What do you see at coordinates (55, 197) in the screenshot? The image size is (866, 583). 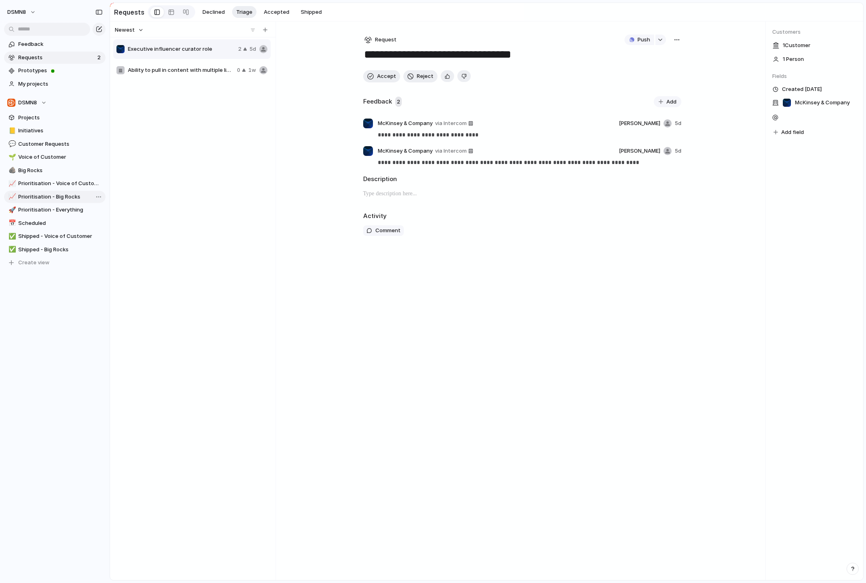 I see `a: 📈Prioritisation - Big Rocks` at bounding box center [55, 197].